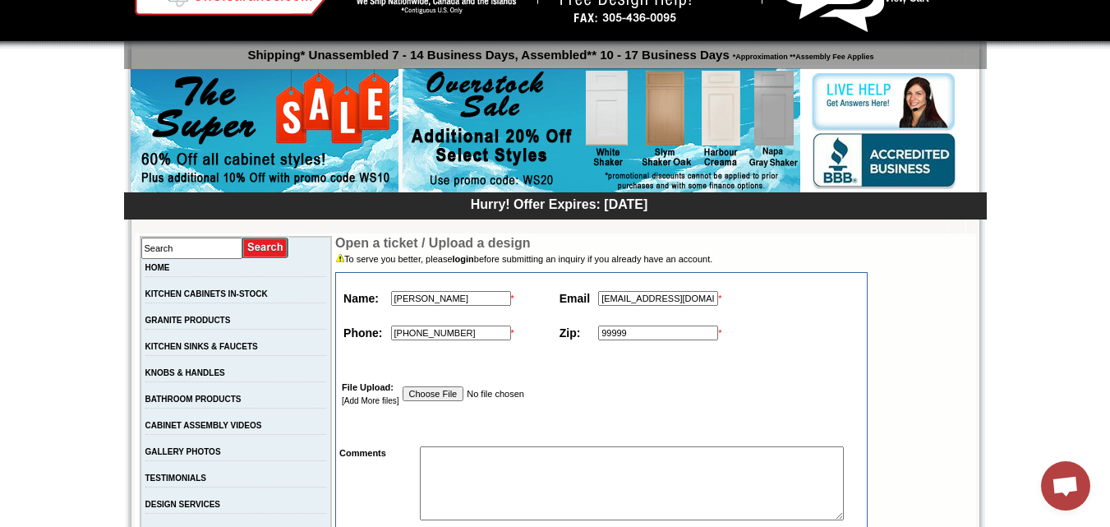  Describe the element at coordinates (601, 243) in the screenshot. I see `td: Open a ticket / Upload a design` at that location.